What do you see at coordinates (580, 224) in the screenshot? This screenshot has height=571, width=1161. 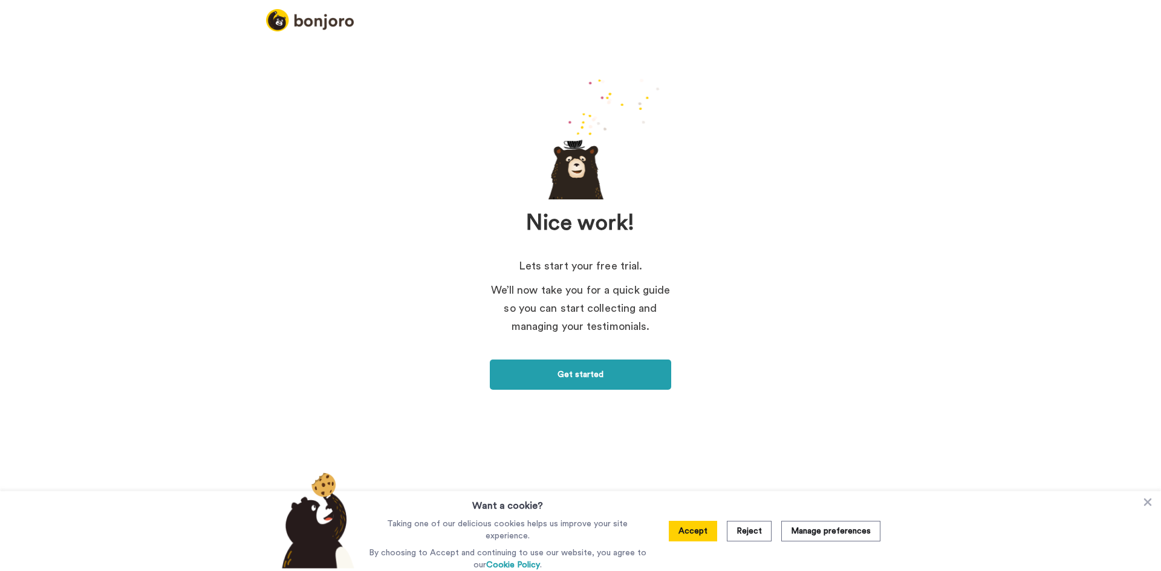 I see `h1: Nice work!` at bounding box center [580, 224].